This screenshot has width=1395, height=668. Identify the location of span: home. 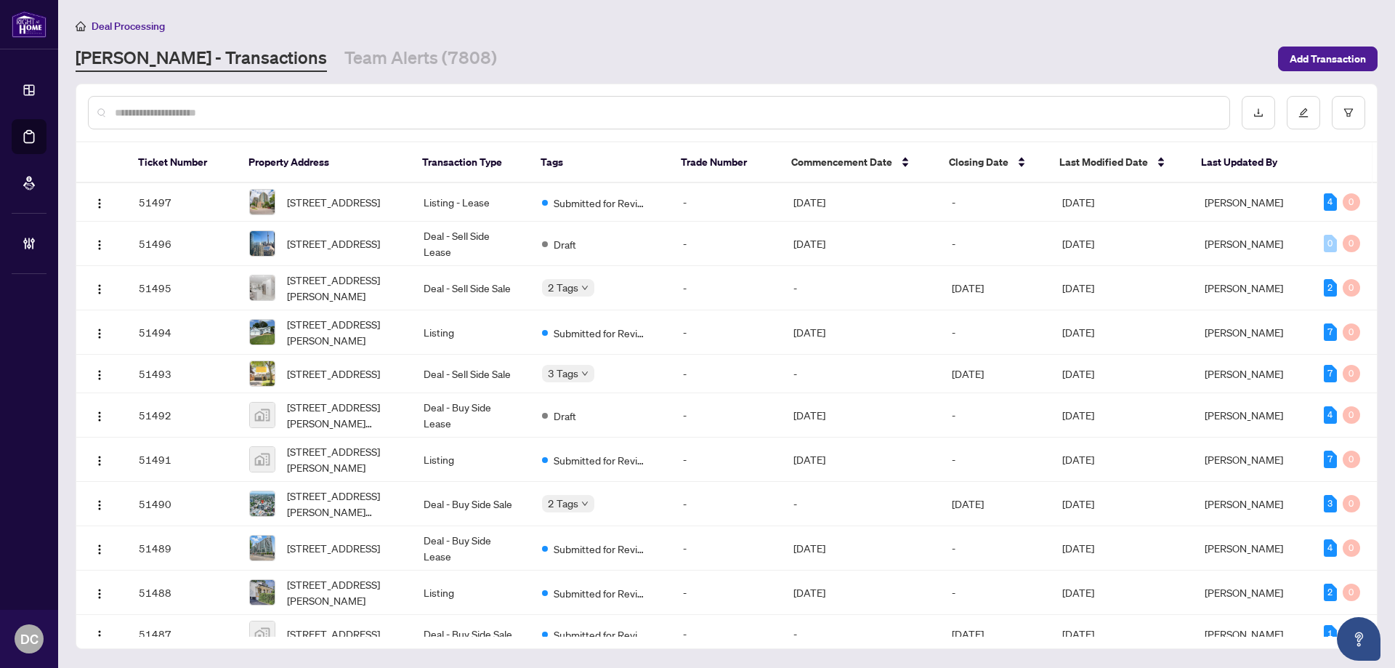
(81, 26).